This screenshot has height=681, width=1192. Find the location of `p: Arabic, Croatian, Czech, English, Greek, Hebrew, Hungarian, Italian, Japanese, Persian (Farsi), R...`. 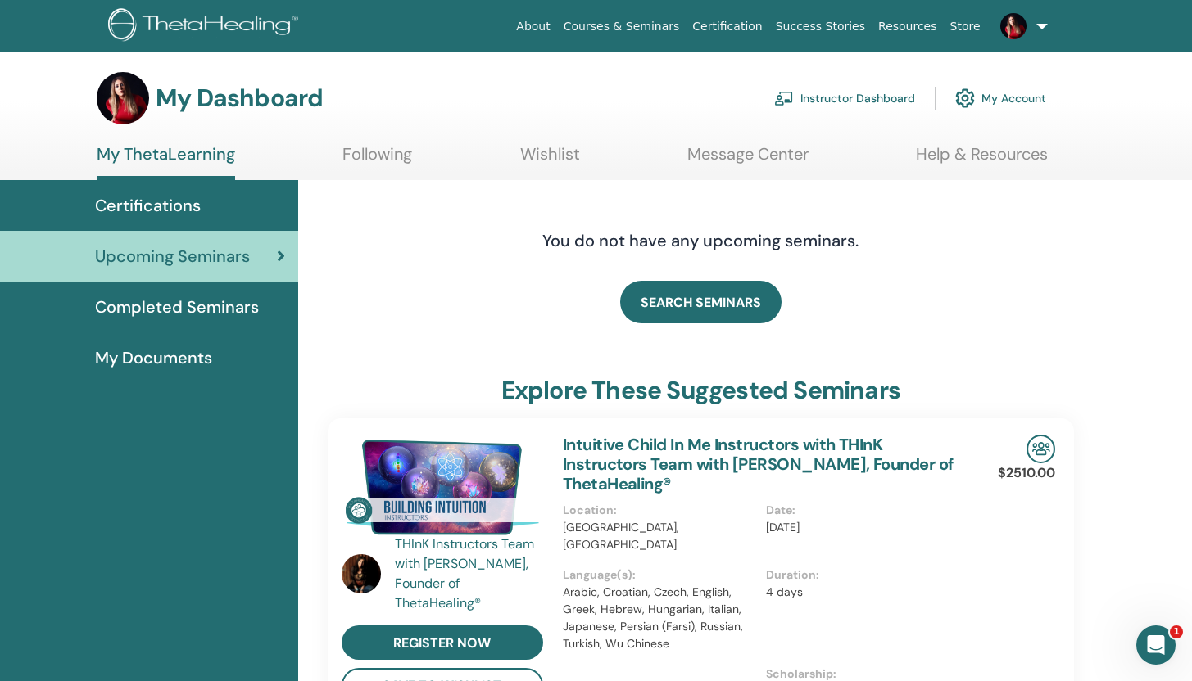

p: Arabic, Croatian, Czech, English, Greek, Hebrew, Hungarian, Italian, Japanese, Persian (Farsi), R... is located at coordinates (659, 618).